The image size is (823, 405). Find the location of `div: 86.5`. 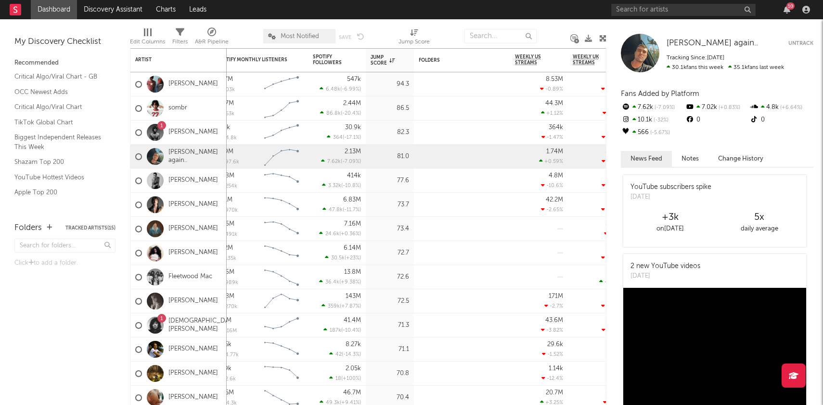

div: 86.5 is located at coordinates (390, 108).